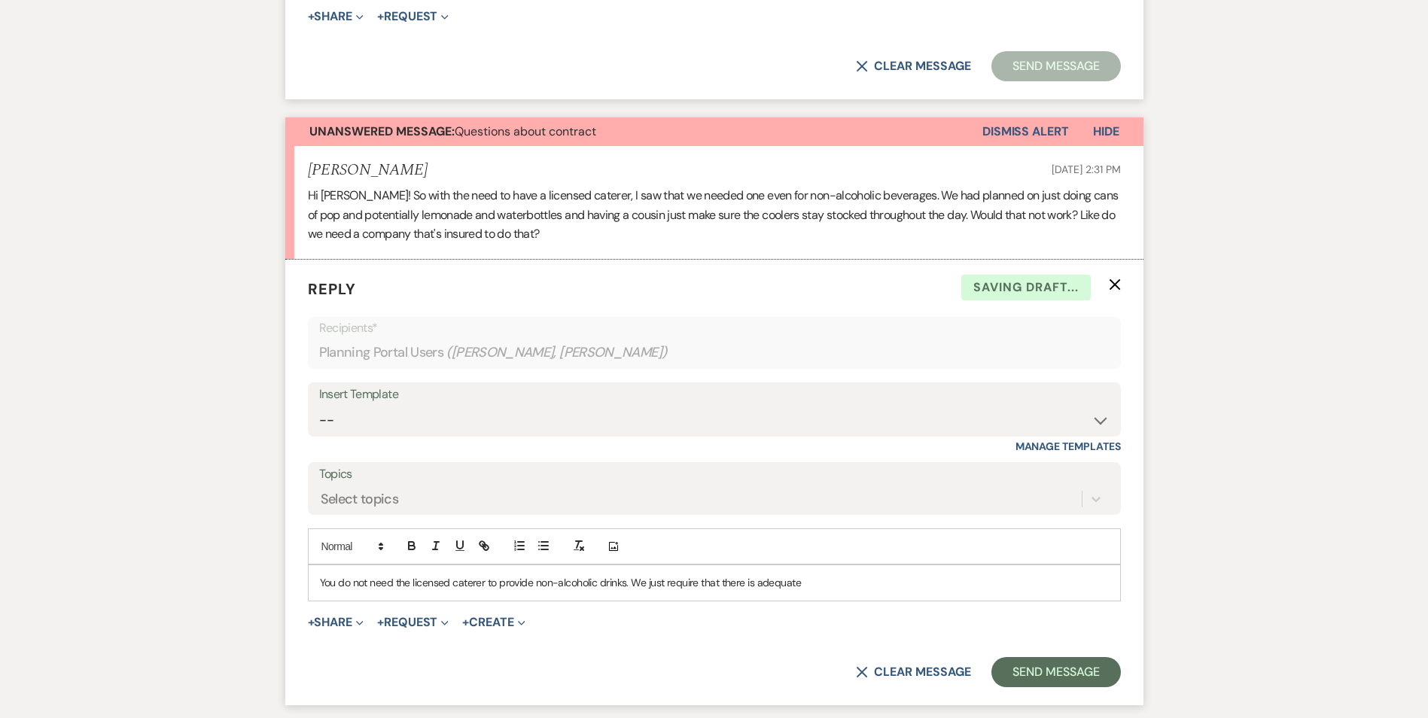 This screenshot has height=718, width=1428. What do you see at coordinates (382, 131) in the screenshot?
I see `strong: Unanswered Message:` at bounding box center [382, 131].